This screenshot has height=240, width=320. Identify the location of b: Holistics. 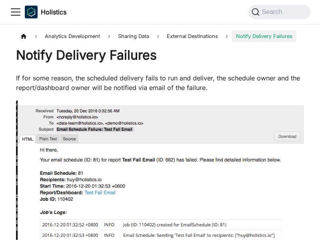
(54, 12).